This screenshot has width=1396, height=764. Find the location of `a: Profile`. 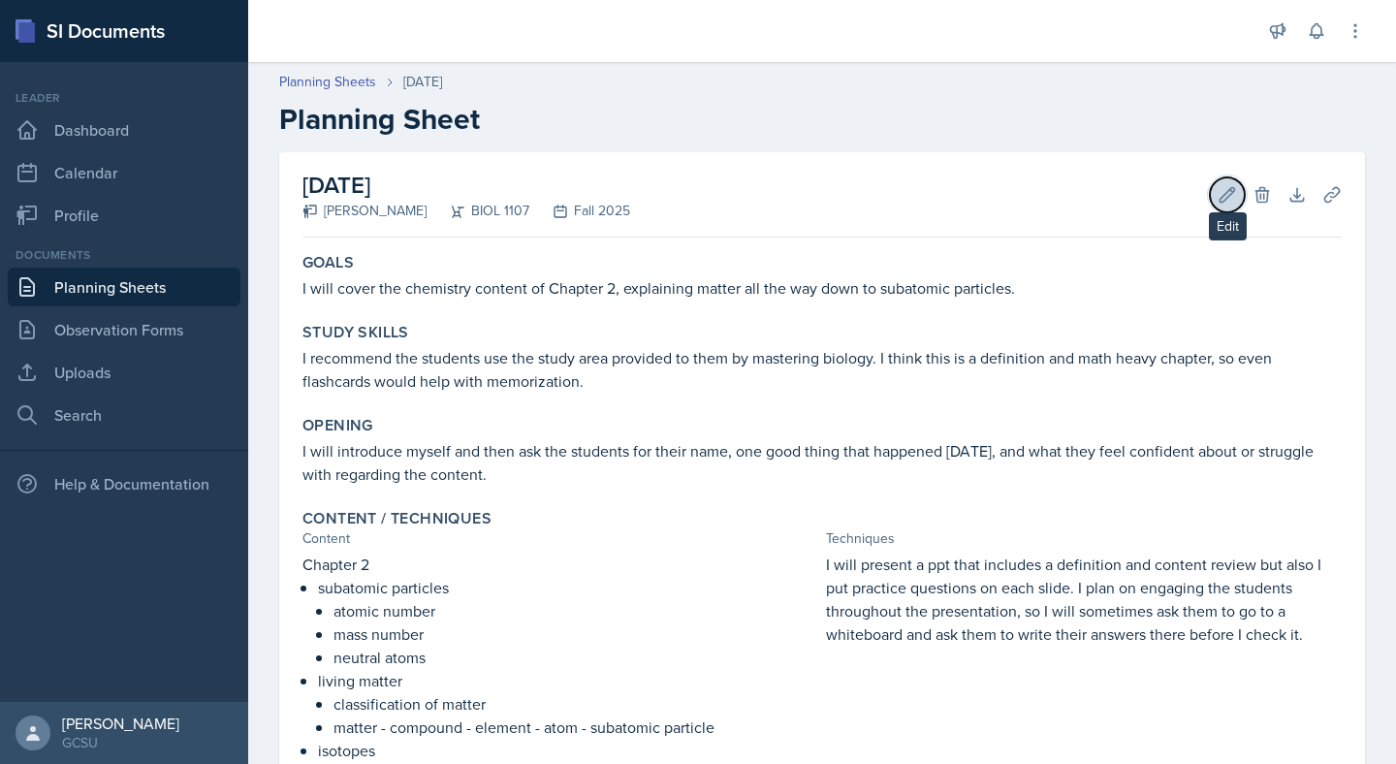

a: Profile is located at coordinates (124, 215).